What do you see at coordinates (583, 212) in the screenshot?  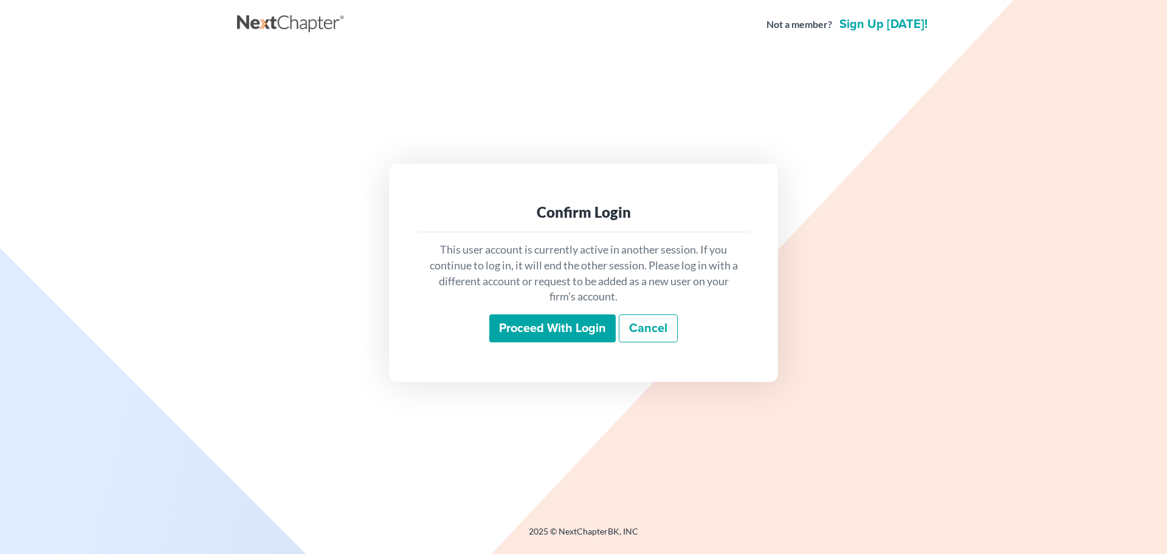 I see `div: Confirm Login` at bounding box center [583, 212].